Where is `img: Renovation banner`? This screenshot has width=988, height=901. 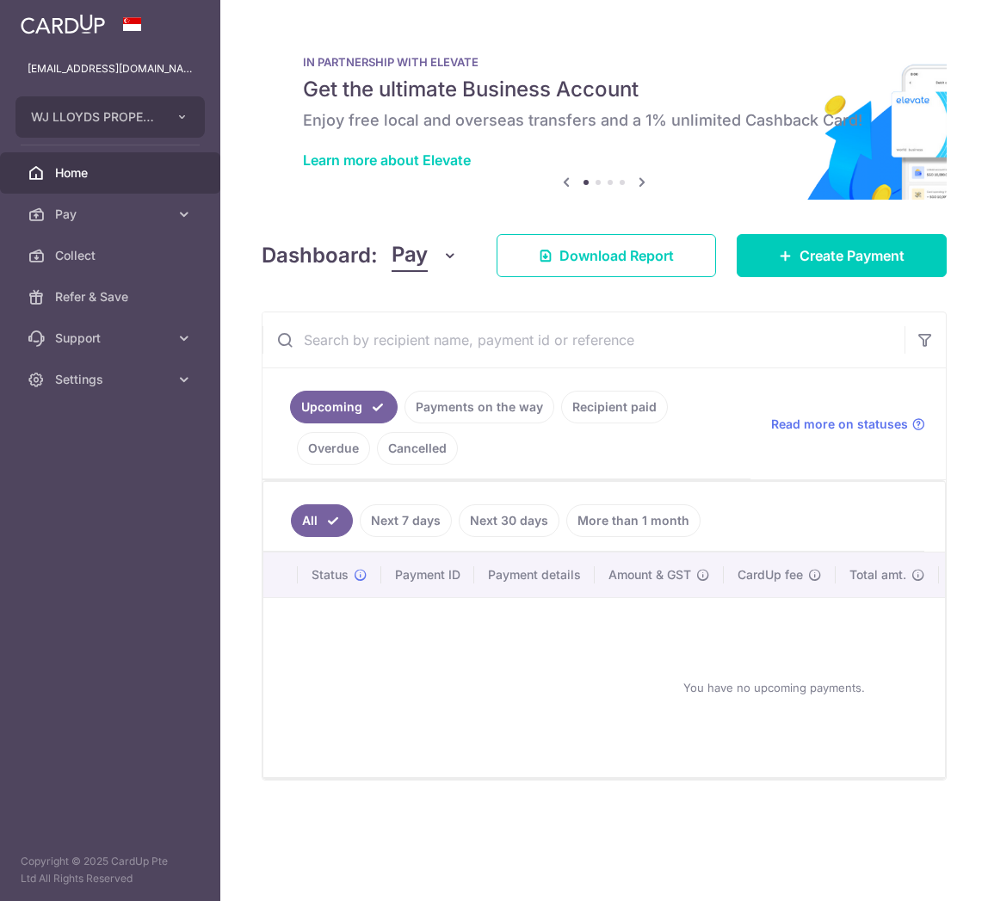
img: Renovation banner is located at coordinates (604, 114).